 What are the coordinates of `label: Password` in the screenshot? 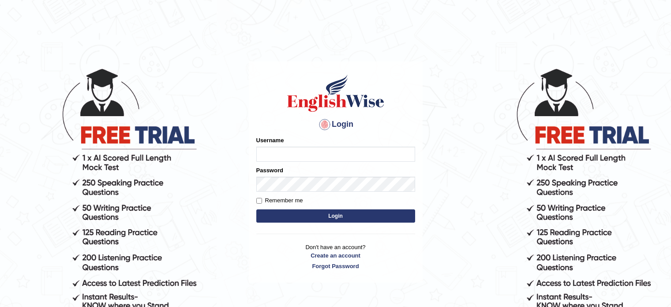 It's located at (270, 170).